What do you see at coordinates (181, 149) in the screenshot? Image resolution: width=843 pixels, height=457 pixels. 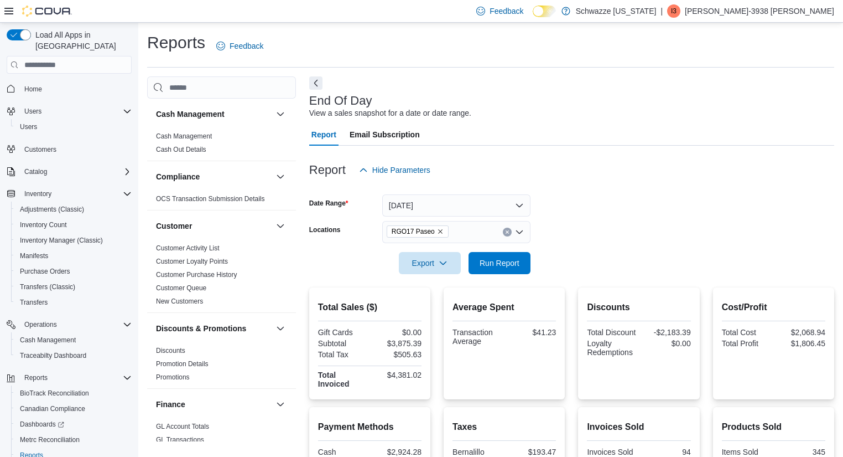 I see `span: Cash Out Details` at bounding box center [181, 149].